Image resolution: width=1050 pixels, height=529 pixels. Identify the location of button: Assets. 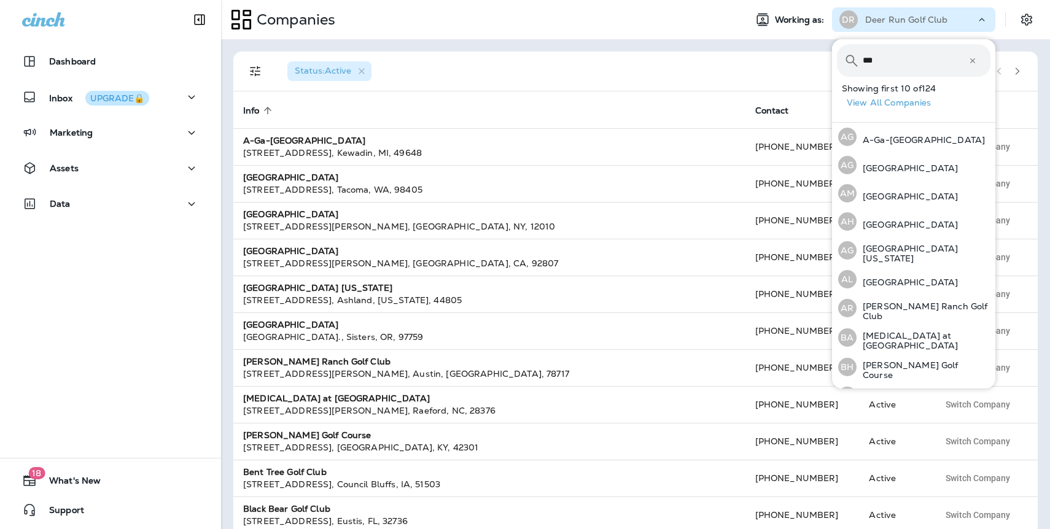
(111, 168).